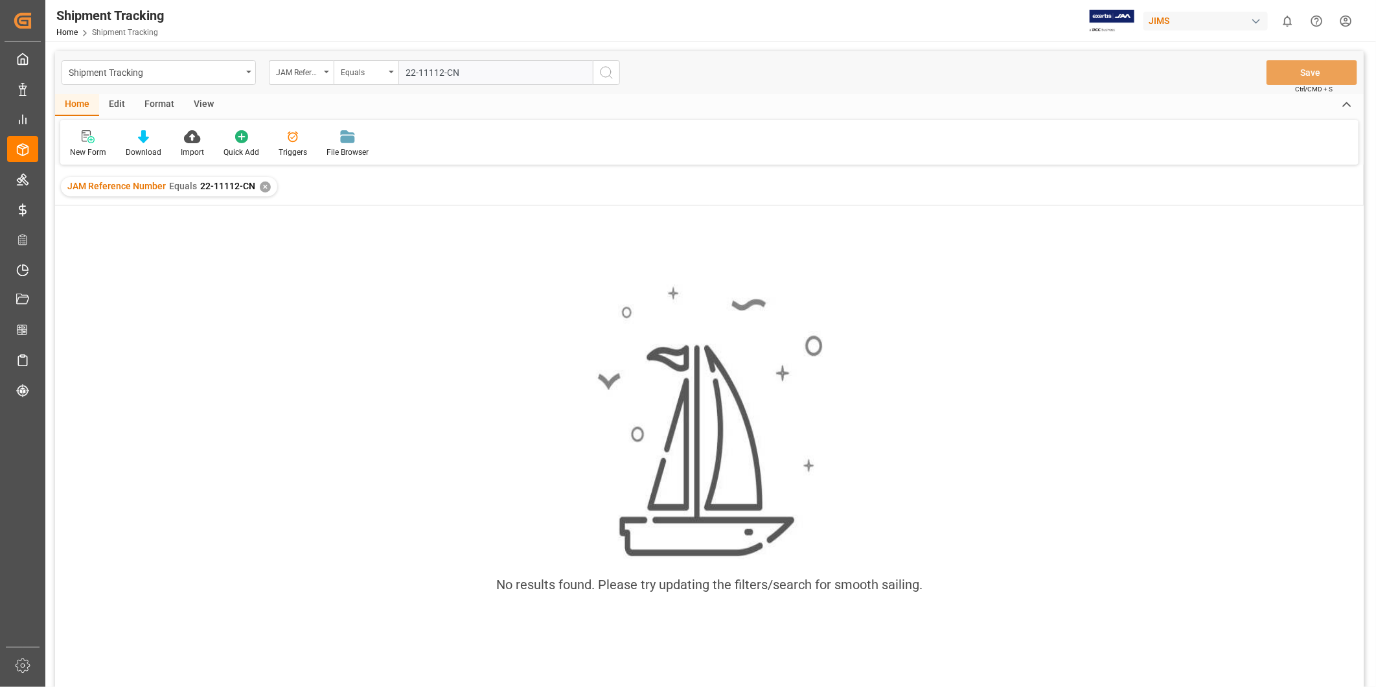  Describe the element at coordinates (298, 71) in the screenshot. I see `div: JAM Reference Number` at that location.